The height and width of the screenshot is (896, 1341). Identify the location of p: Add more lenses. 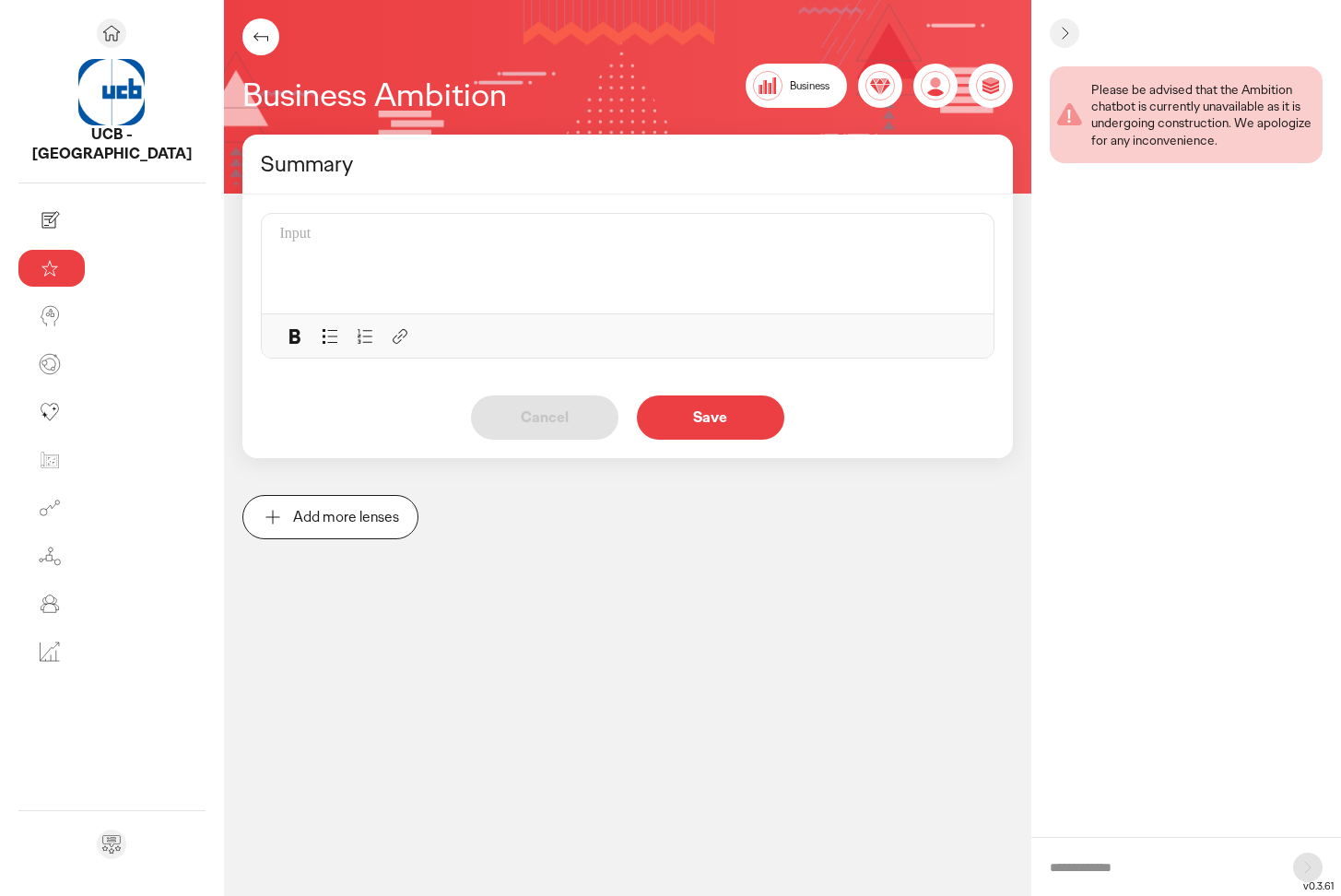
(346, 517).